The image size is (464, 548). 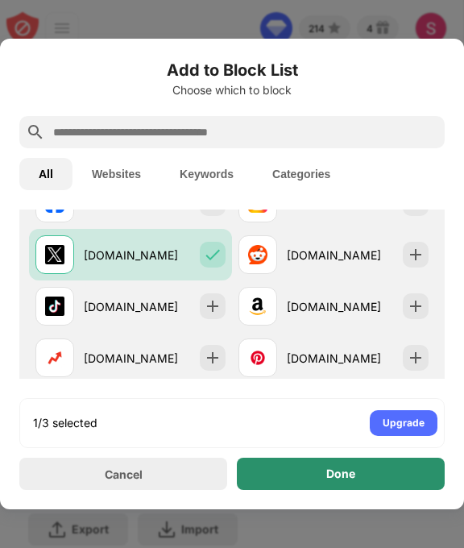 I want to click on button: All, so click(x=46, y=174).